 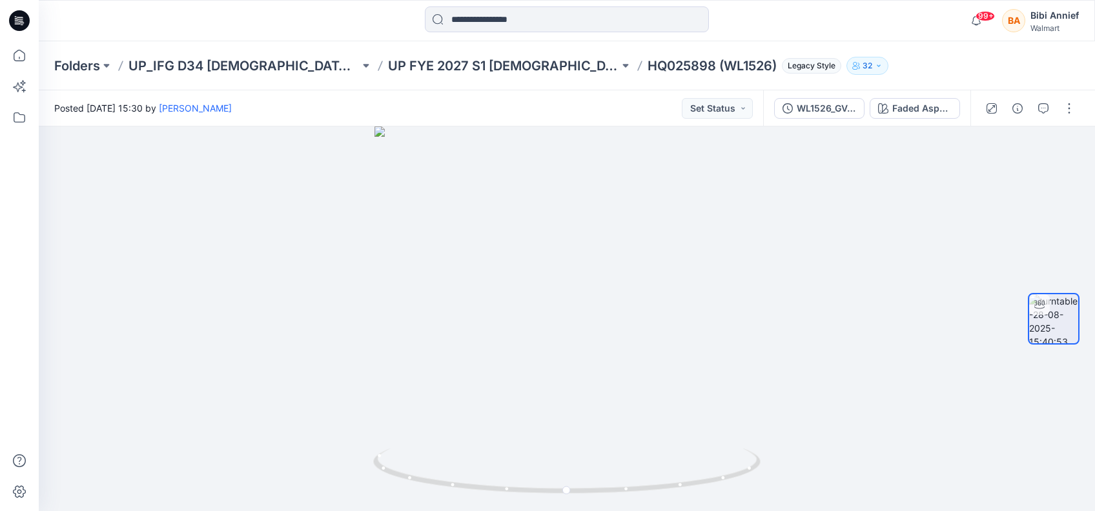 What do you see at coordinates (809, 66) in the screenshot?
I see `button: Legacy Style` at bounding box center [809, 66].